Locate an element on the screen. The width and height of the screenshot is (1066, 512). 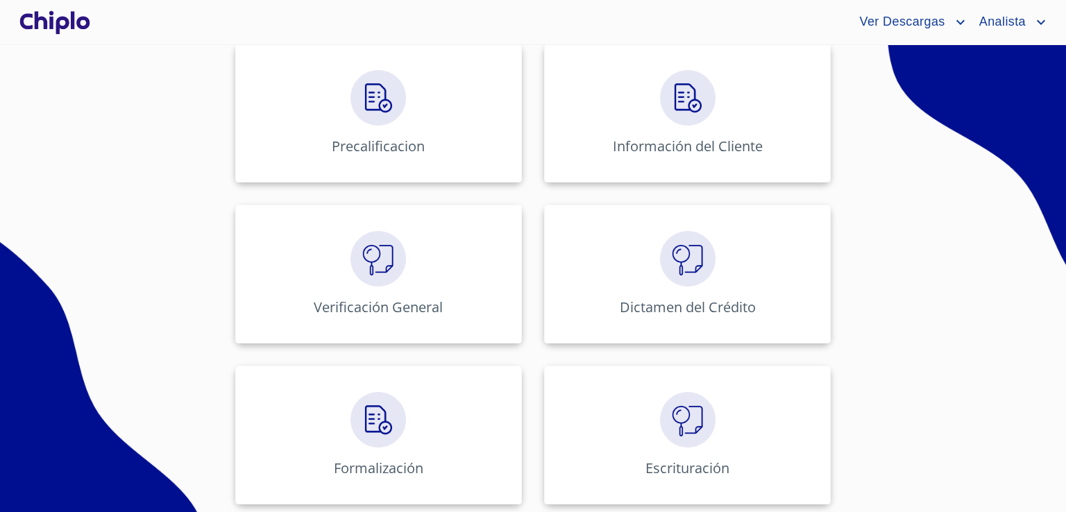
p: Precalificacion is located at coordinates (378, 146).